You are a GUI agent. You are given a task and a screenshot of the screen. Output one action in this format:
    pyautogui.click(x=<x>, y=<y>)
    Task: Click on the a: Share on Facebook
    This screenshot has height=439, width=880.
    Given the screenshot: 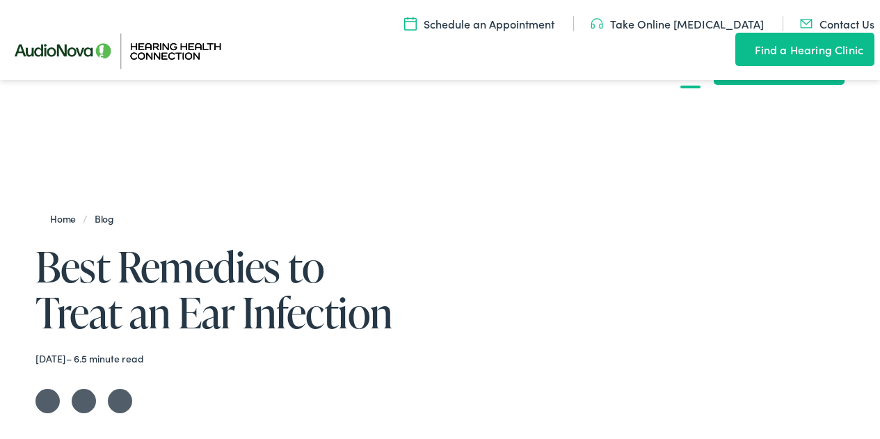 What is the action you would take?
    pyautogui.click(x=83, y=401)
    